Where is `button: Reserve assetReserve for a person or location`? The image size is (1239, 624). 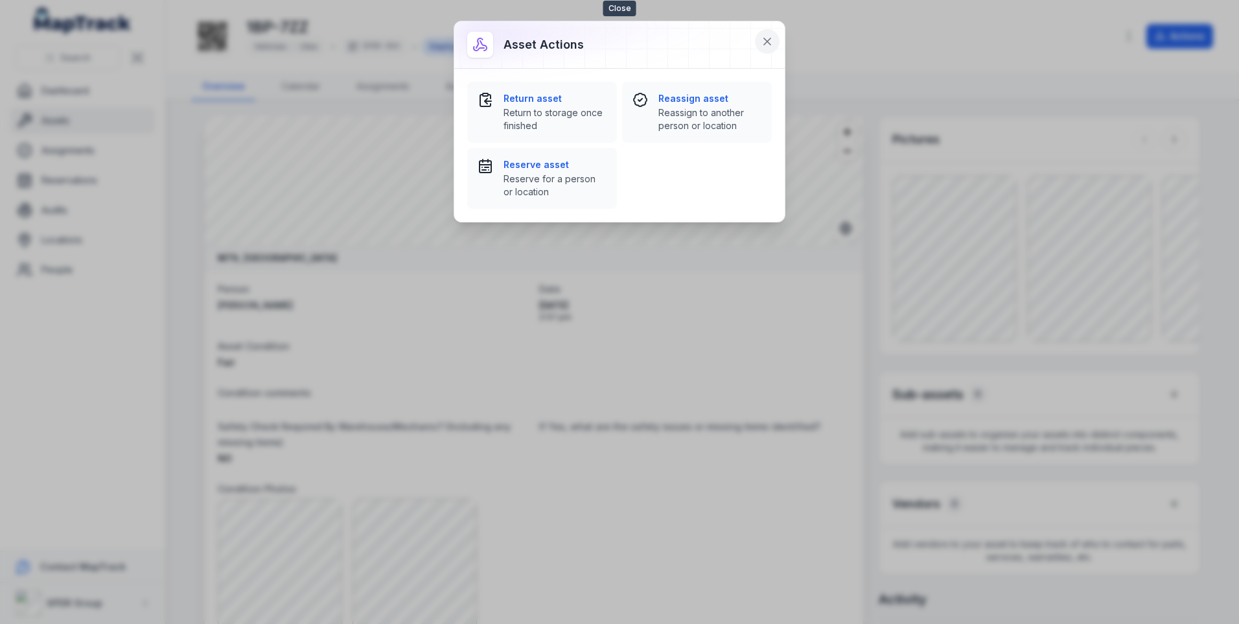
button: Reserve assetReserve for a person or location is located at coordinates (542, 178).